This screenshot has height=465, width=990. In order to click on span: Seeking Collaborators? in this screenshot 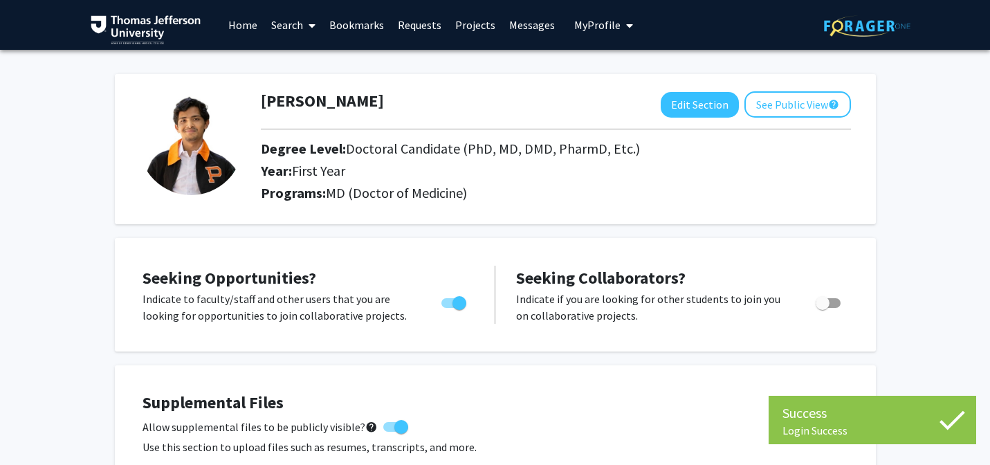, I will do `click(600, 277)`.